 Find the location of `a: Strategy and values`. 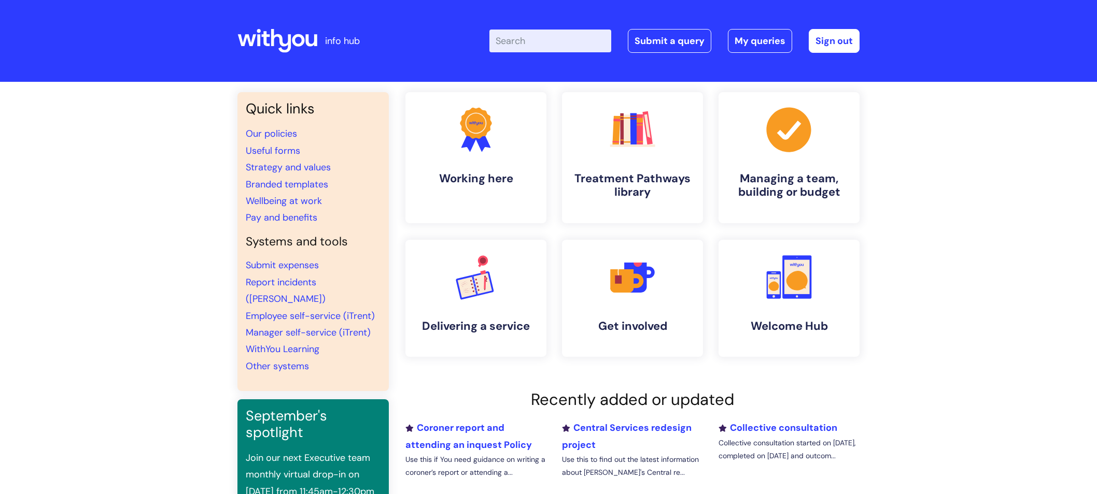

a: Strategy and values is located at coordinates (288, 167).